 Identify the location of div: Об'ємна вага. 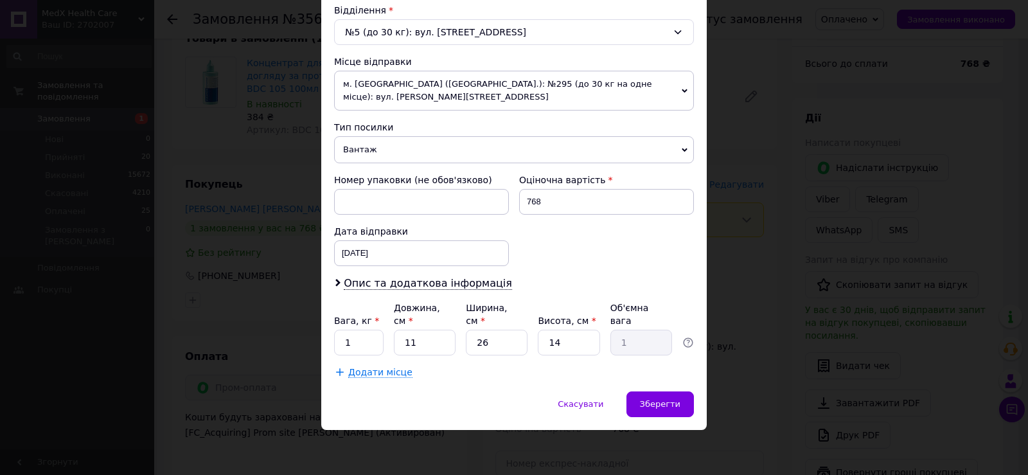
(641, 314).